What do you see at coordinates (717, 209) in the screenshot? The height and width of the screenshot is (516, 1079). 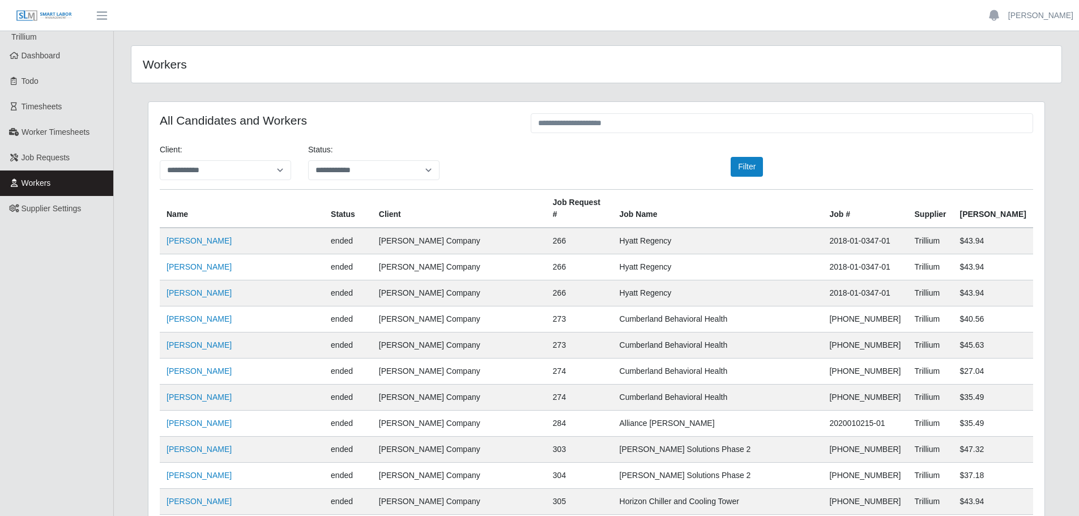 I see `th: Job Name` at bounding box center [717, 209].